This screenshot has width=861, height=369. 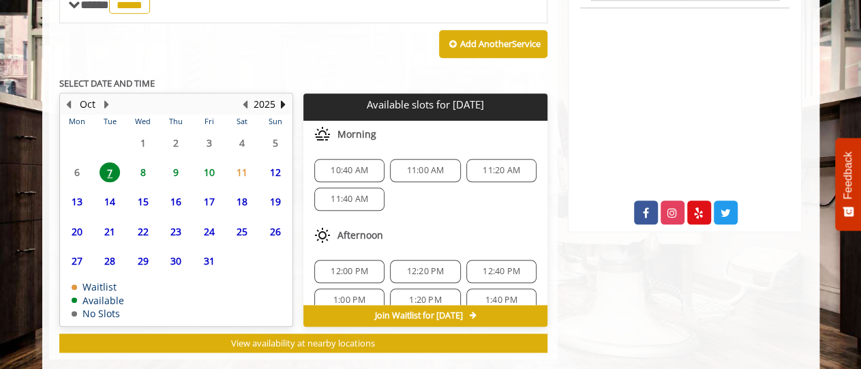 I want to click on th: Tue, so click(x=110, y=121).